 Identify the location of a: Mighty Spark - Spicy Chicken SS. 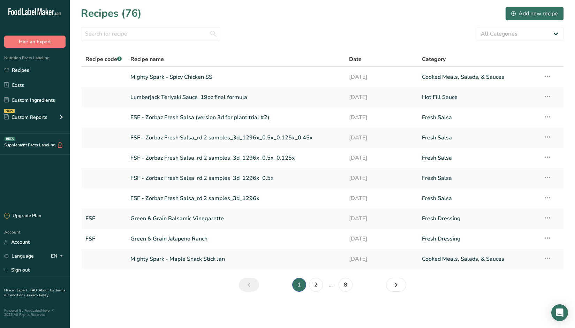
(235, 77).